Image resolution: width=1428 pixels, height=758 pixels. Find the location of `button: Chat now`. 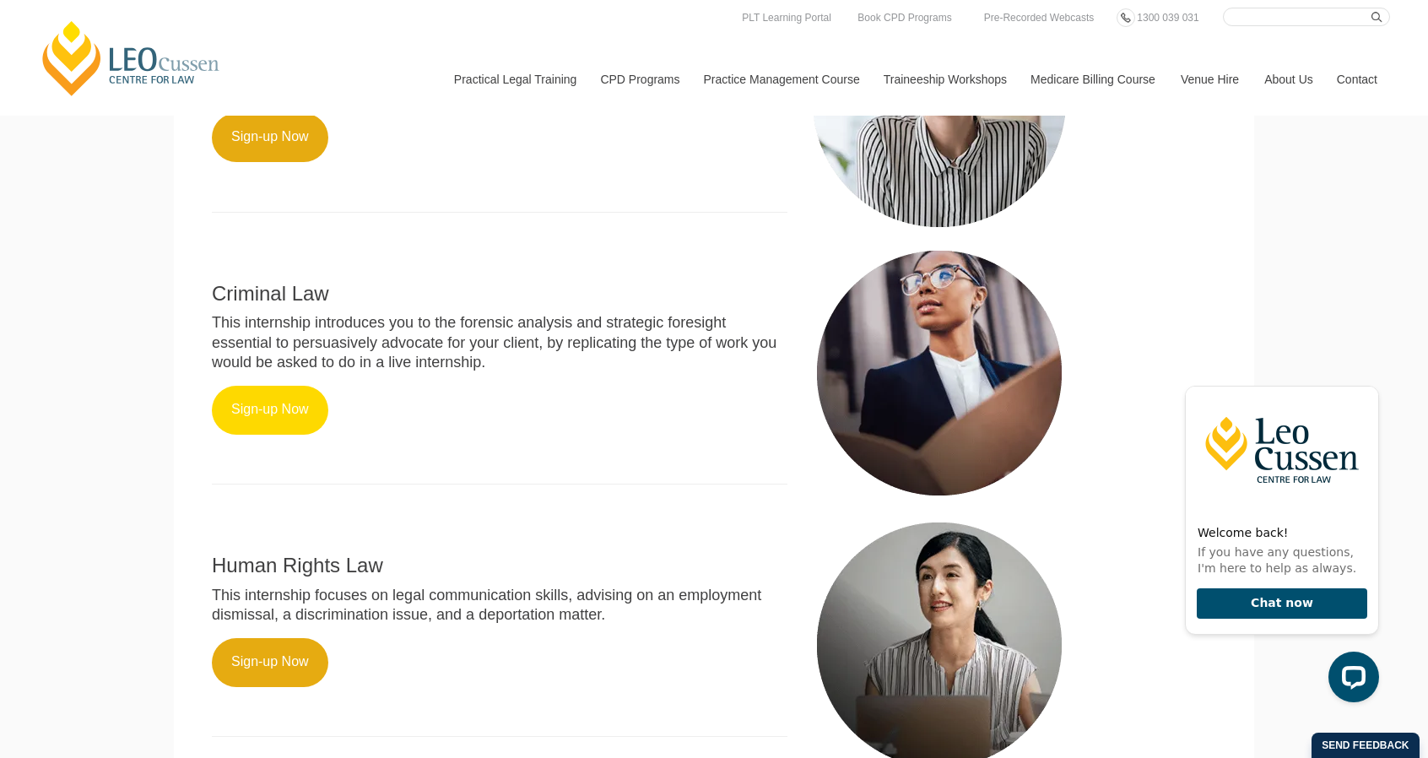

button: Chat now is located at coordinates (111, 248).